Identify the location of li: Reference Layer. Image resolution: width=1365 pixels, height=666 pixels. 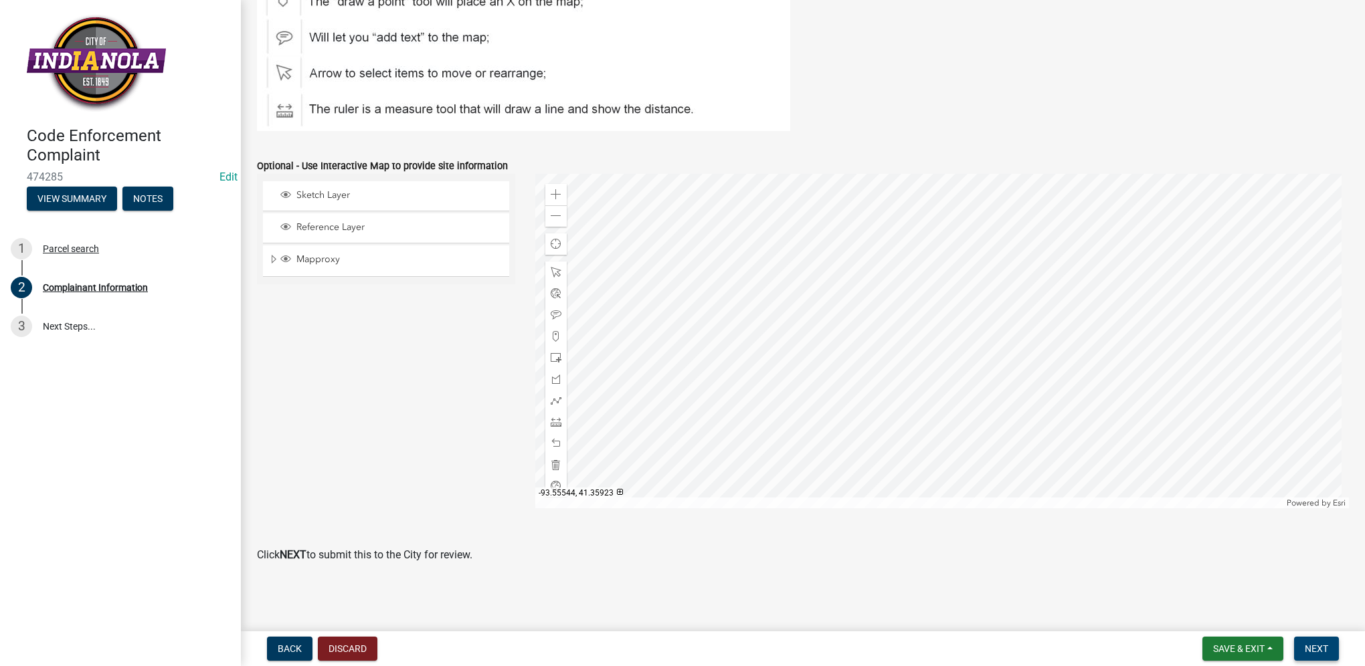
(386, 228).